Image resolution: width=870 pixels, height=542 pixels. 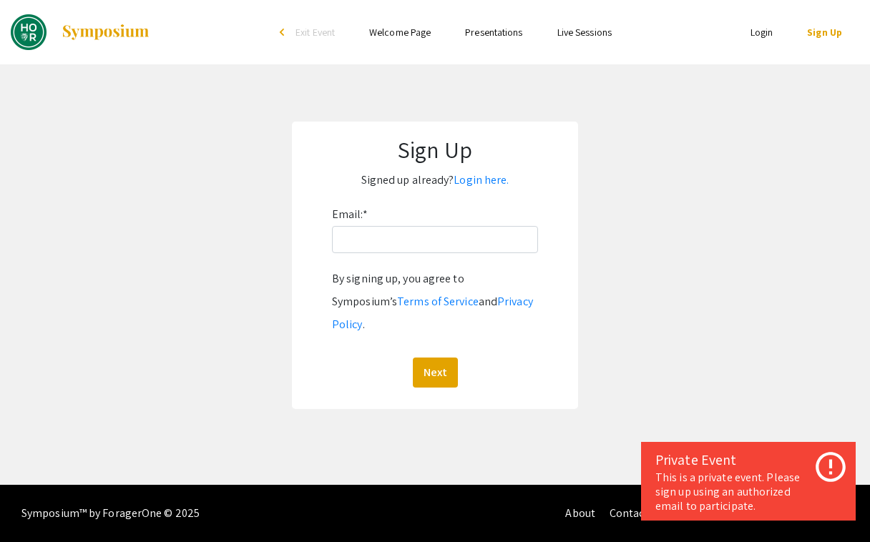 I want to click on a: About, so click(x=580, y=513).